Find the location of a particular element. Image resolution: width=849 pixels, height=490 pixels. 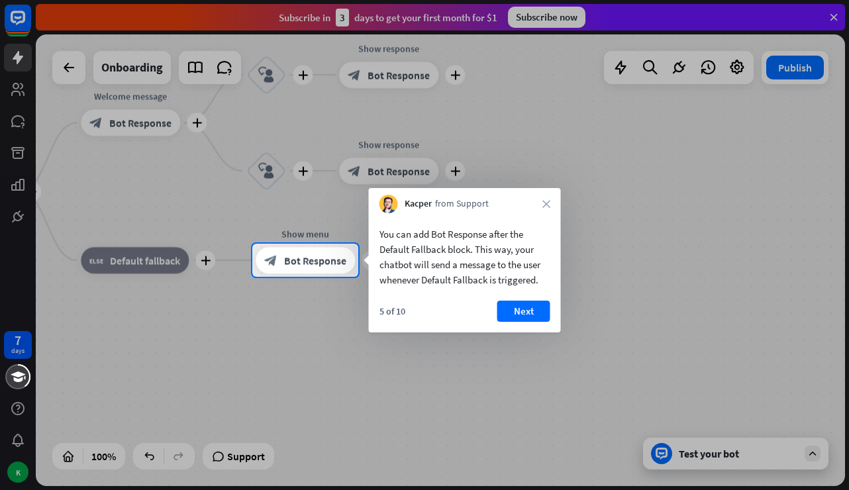

i: block_bot_response is located at coordinates (271, 260).